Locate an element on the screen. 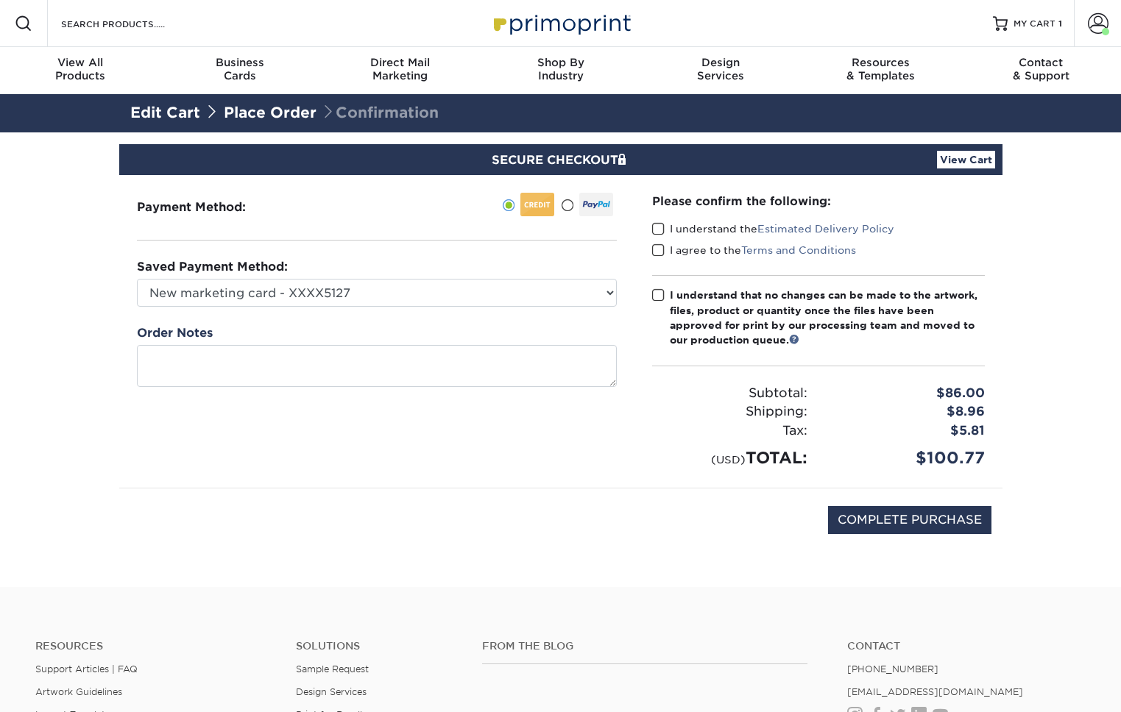 The height and width of the screenshot is (712, 1121). span: Business is located at coordinates (241, 63).